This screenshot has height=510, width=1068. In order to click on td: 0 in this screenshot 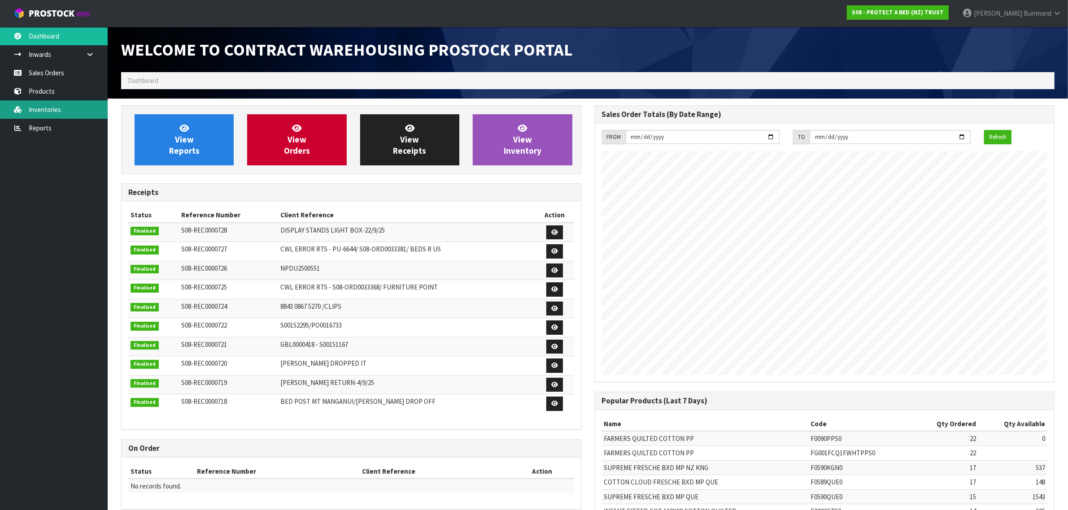, I will do `click(1013, 439)`.